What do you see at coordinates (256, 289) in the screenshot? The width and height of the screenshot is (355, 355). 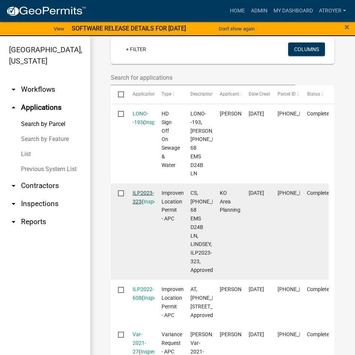 I see `span: 06/03/2022` at bounding box center [256, 289].